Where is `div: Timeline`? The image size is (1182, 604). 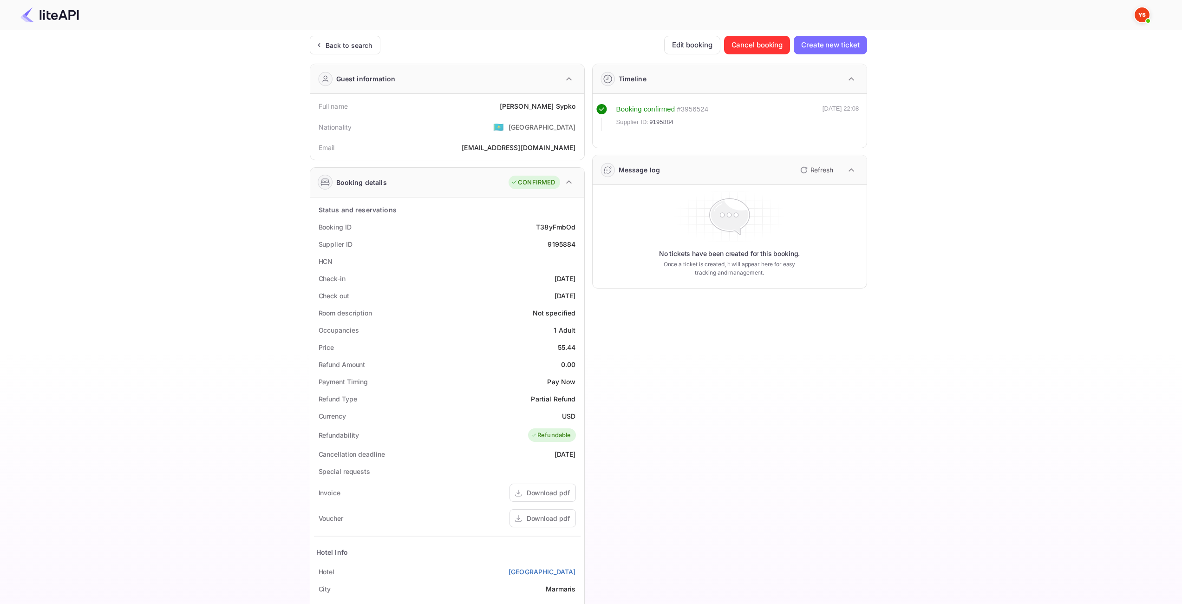 div: Timeline is located at coordinates (632, 78).